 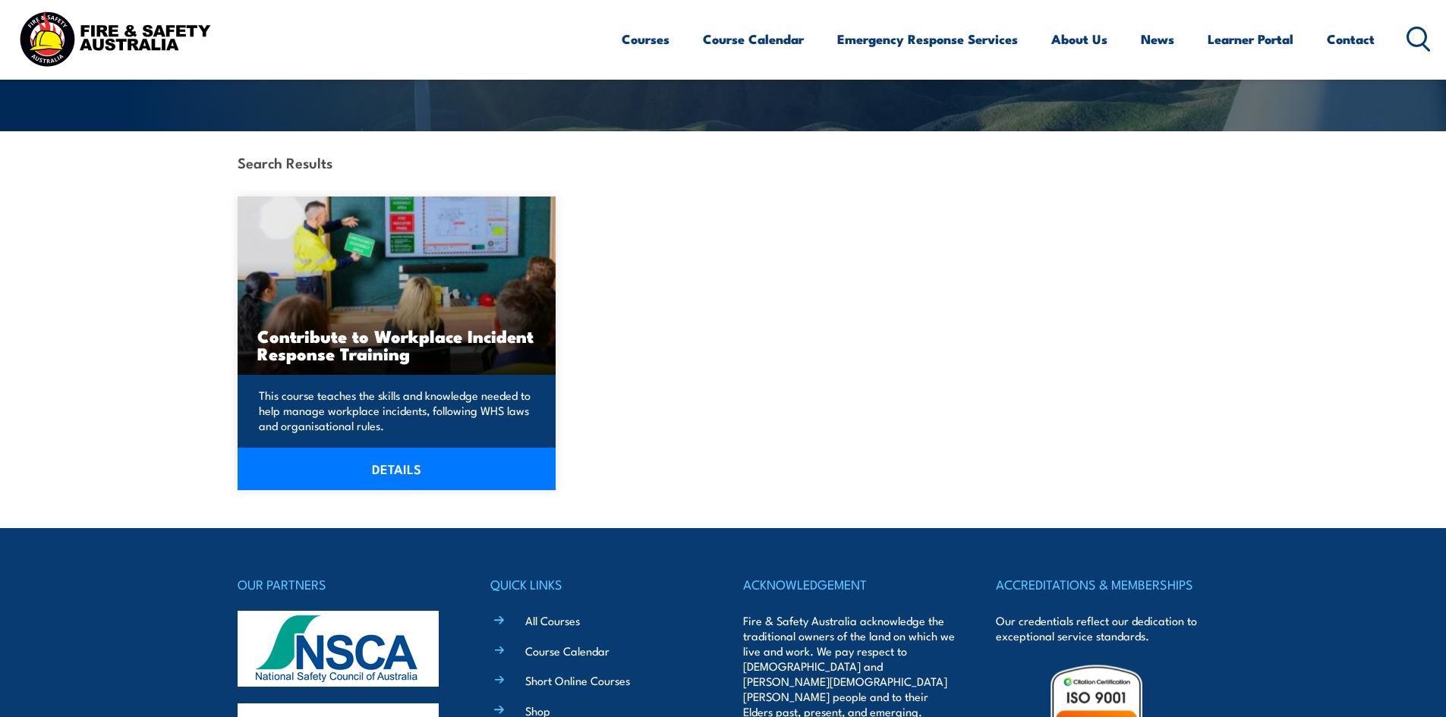 What do you see at coordinates (596, 584) in the screenshot?
I see `h4: QUICK LINKS` at bounding box center [596, 584].